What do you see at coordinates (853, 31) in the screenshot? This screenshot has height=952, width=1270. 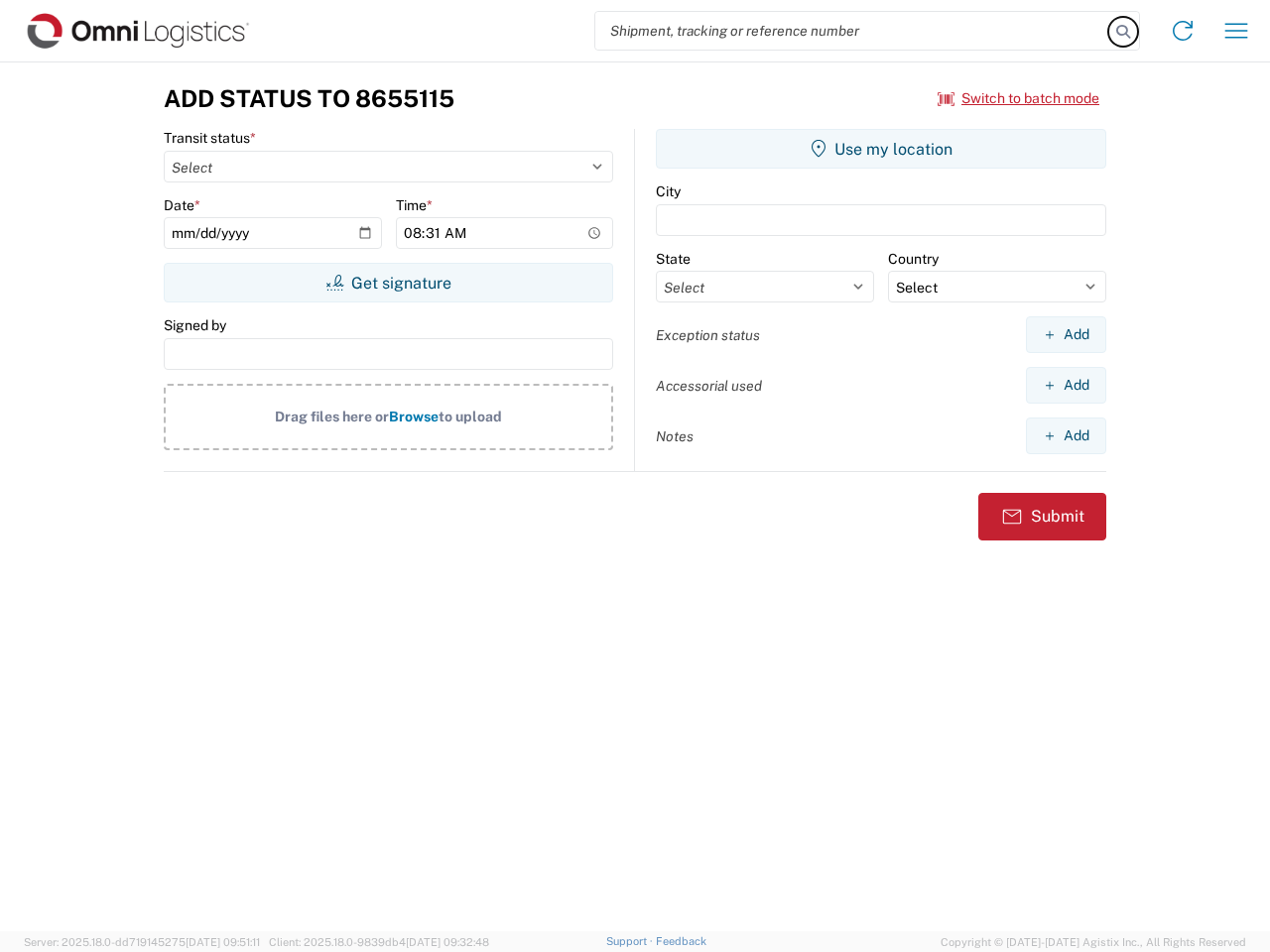 I see `input: Shipment, tracking or reference number` at bounding box center [853, 31].